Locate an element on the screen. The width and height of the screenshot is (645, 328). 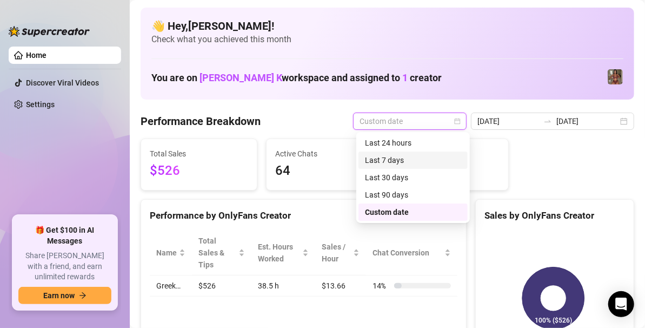
span: Check what you achieved this month is located at coordinates (387, 39).